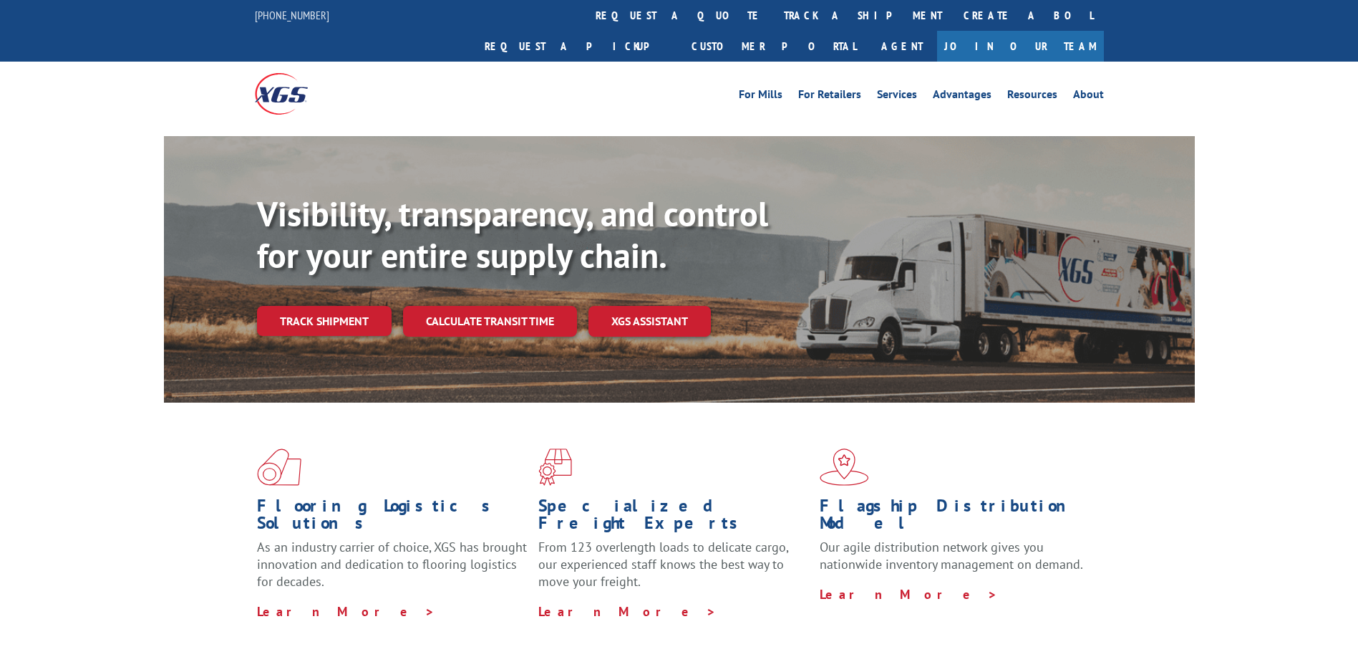 The height and width of the screenshot is (662, 1358). Describe the element at coordinates (902, 46) in the screenshot. I see `a: Agent` at that location.